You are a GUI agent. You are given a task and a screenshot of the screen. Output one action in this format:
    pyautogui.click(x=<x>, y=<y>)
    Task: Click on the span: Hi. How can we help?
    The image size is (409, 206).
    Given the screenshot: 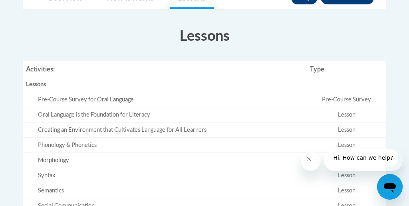 What is the action you would take?
    pyautogui.click(x=39, y=9)
    